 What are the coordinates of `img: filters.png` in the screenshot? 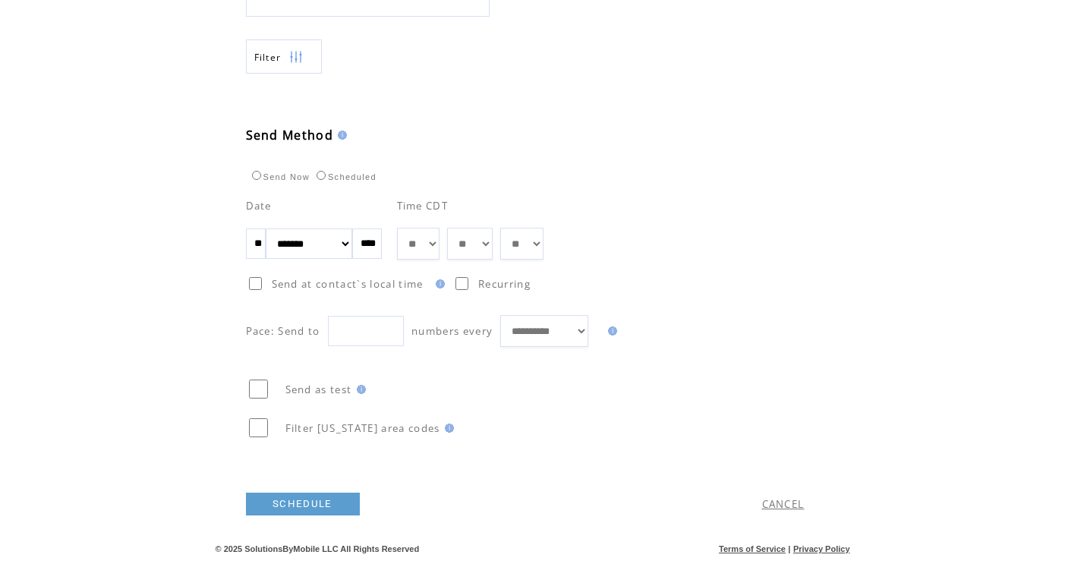 It's located at (296, 57).